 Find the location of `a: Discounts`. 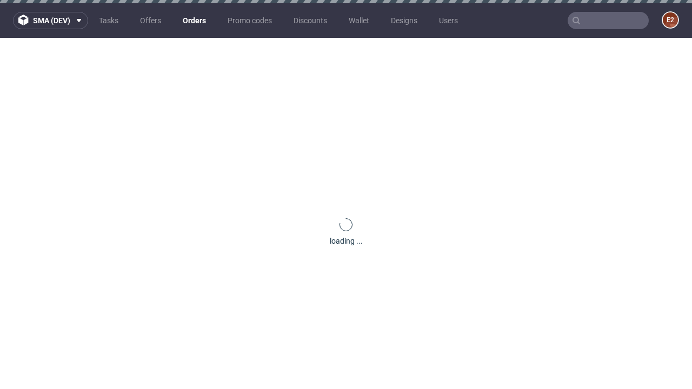

a: Discounts is located at coordinates (310, 21).